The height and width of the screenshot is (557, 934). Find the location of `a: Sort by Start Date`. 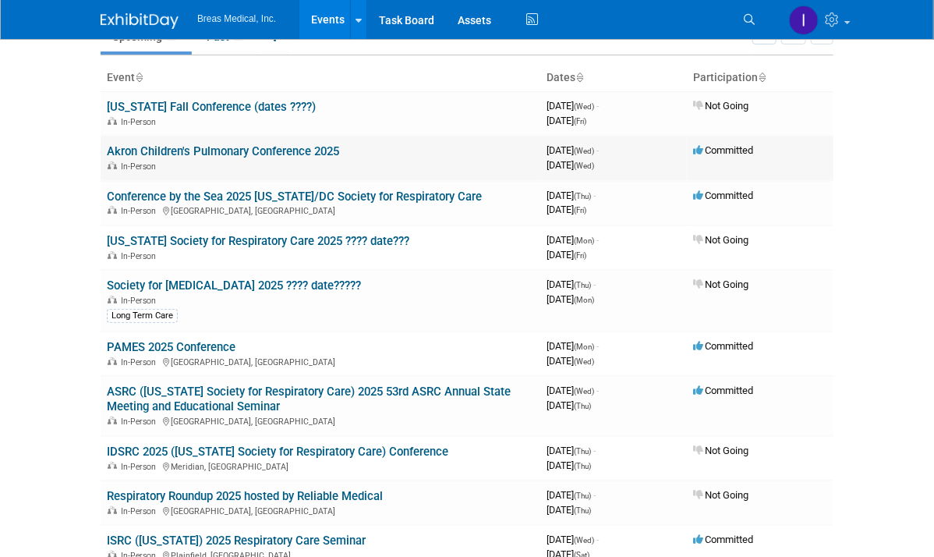

a: Sort by Start Date is located at coordinates (579, 77).